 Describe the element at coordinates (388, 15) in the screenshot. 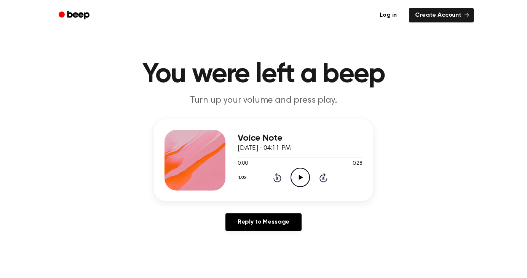

I see `a: Log in` at that location.